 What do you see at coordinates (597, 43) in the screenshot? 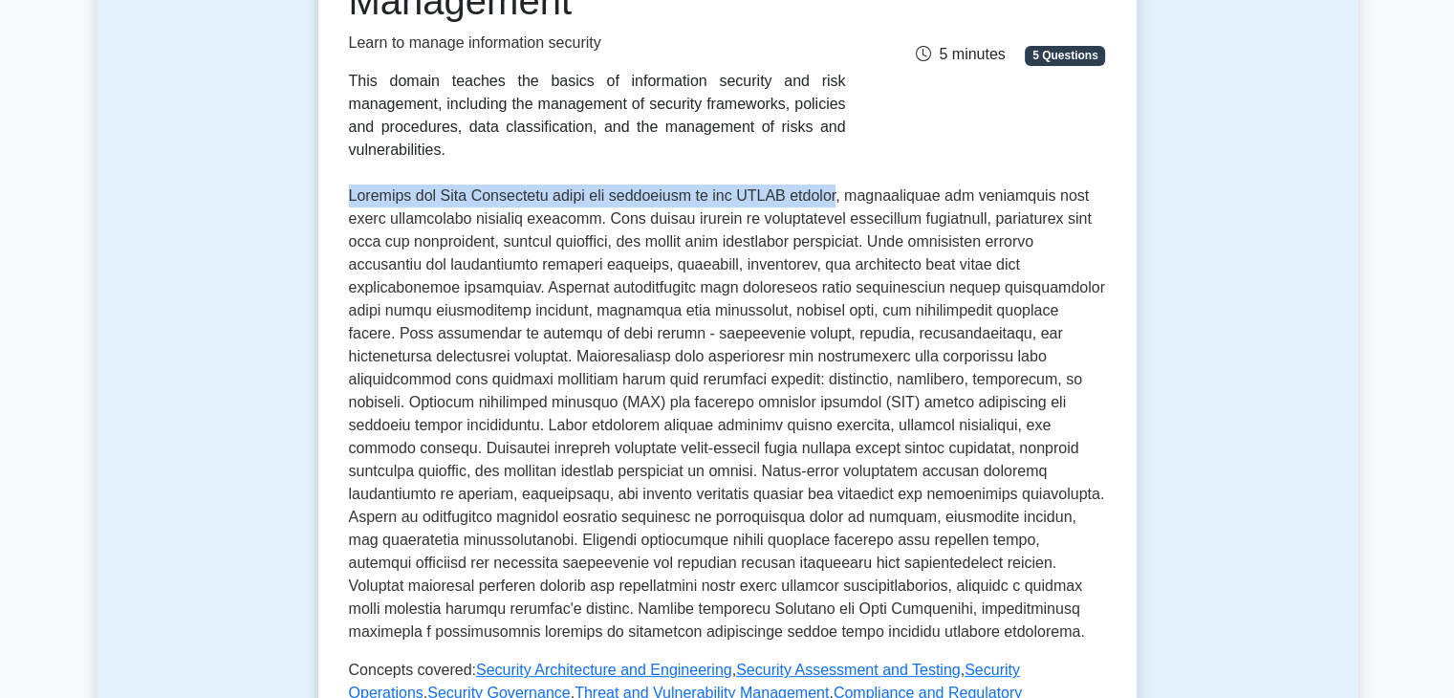
I see `p: Learn to manage information security` at bounding box center [597, 43].